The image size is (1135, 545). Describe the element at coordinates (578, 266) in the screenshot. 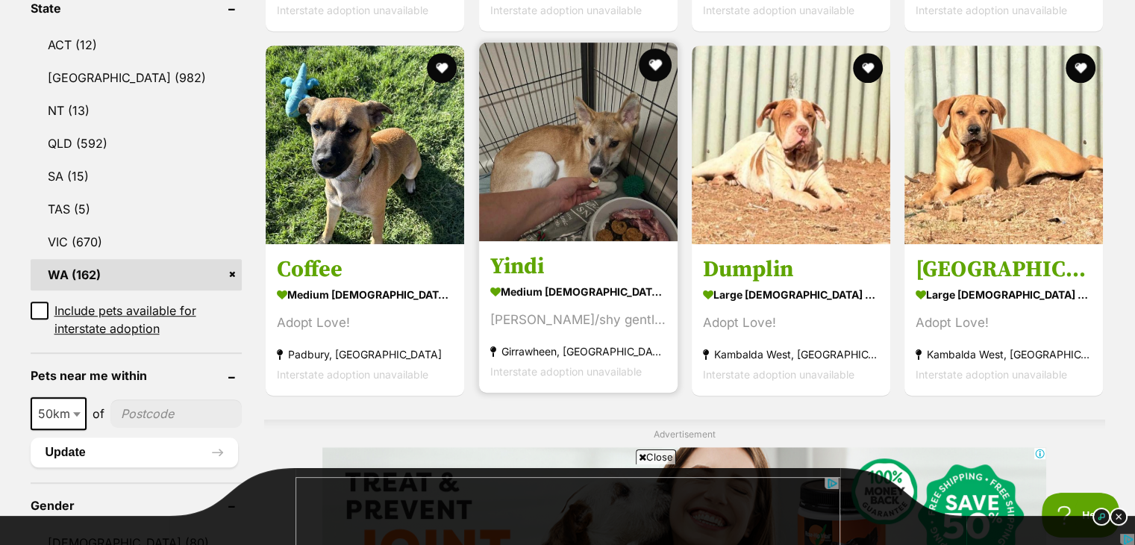

I see `h3: Yindi` at that location.